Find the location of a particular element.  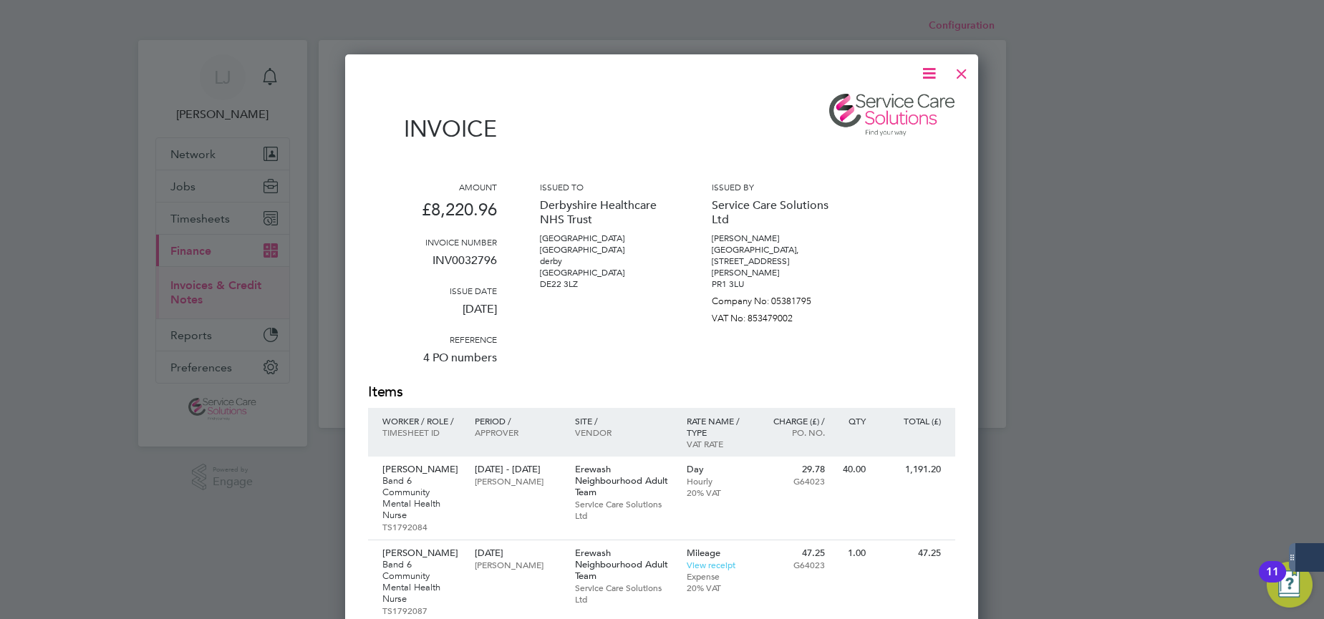

p: Derbyshire Healthcare NHS Trust is located at coordinates (604, 213).